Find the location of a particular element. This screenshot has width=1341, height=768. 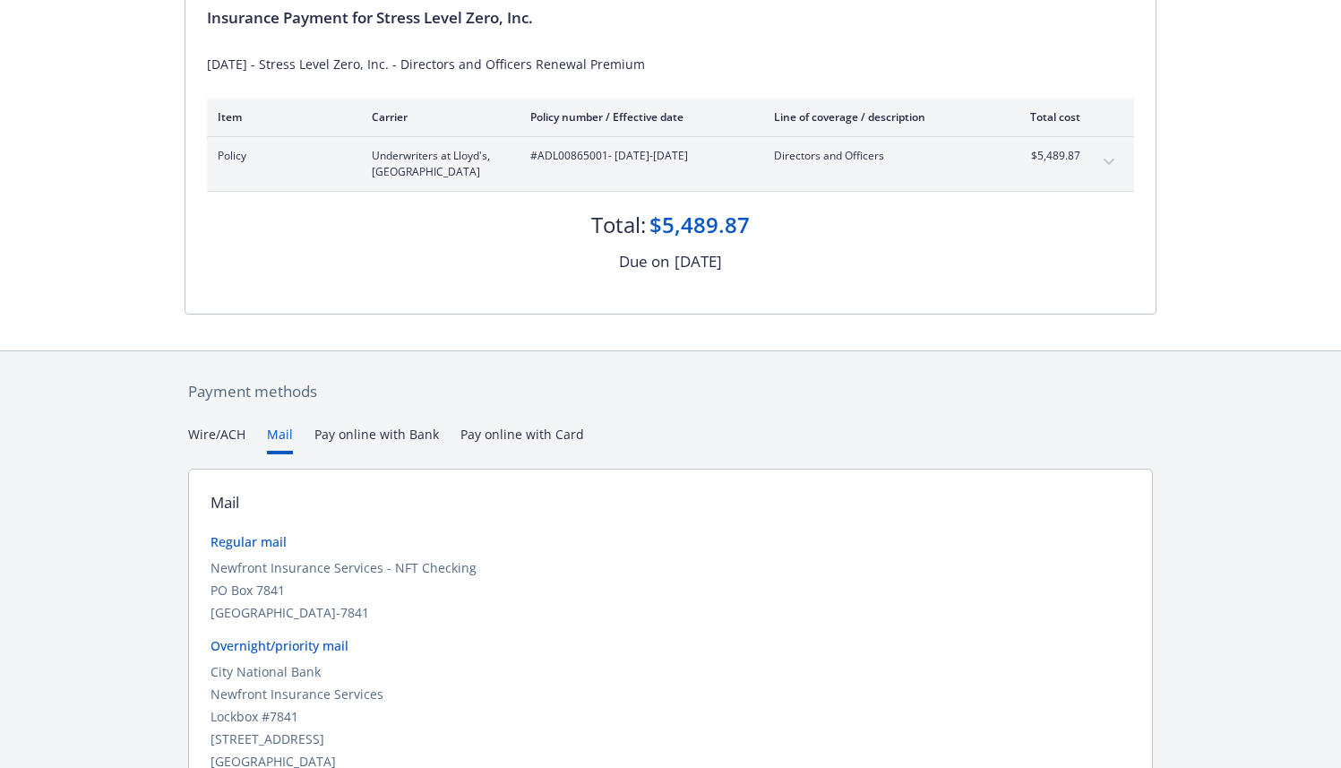

button: Pay online with Card is located at coordinates (522, 439).